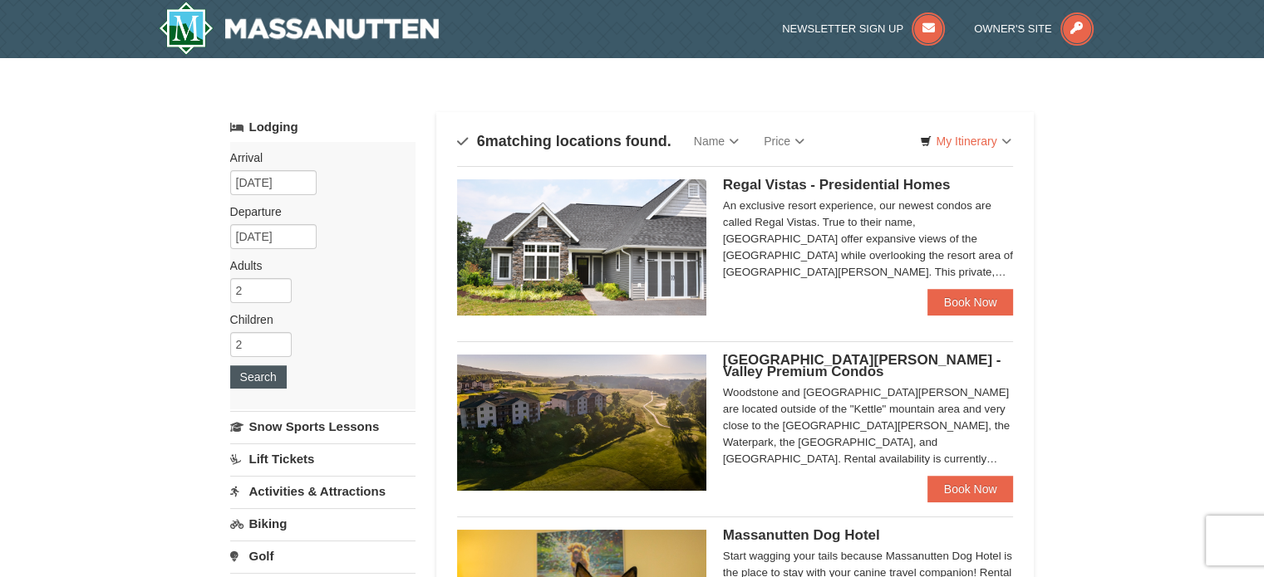 Image resolution: width=1264 pixels, height=577 pixels. I want to click on a: Price, so click(784, 141).